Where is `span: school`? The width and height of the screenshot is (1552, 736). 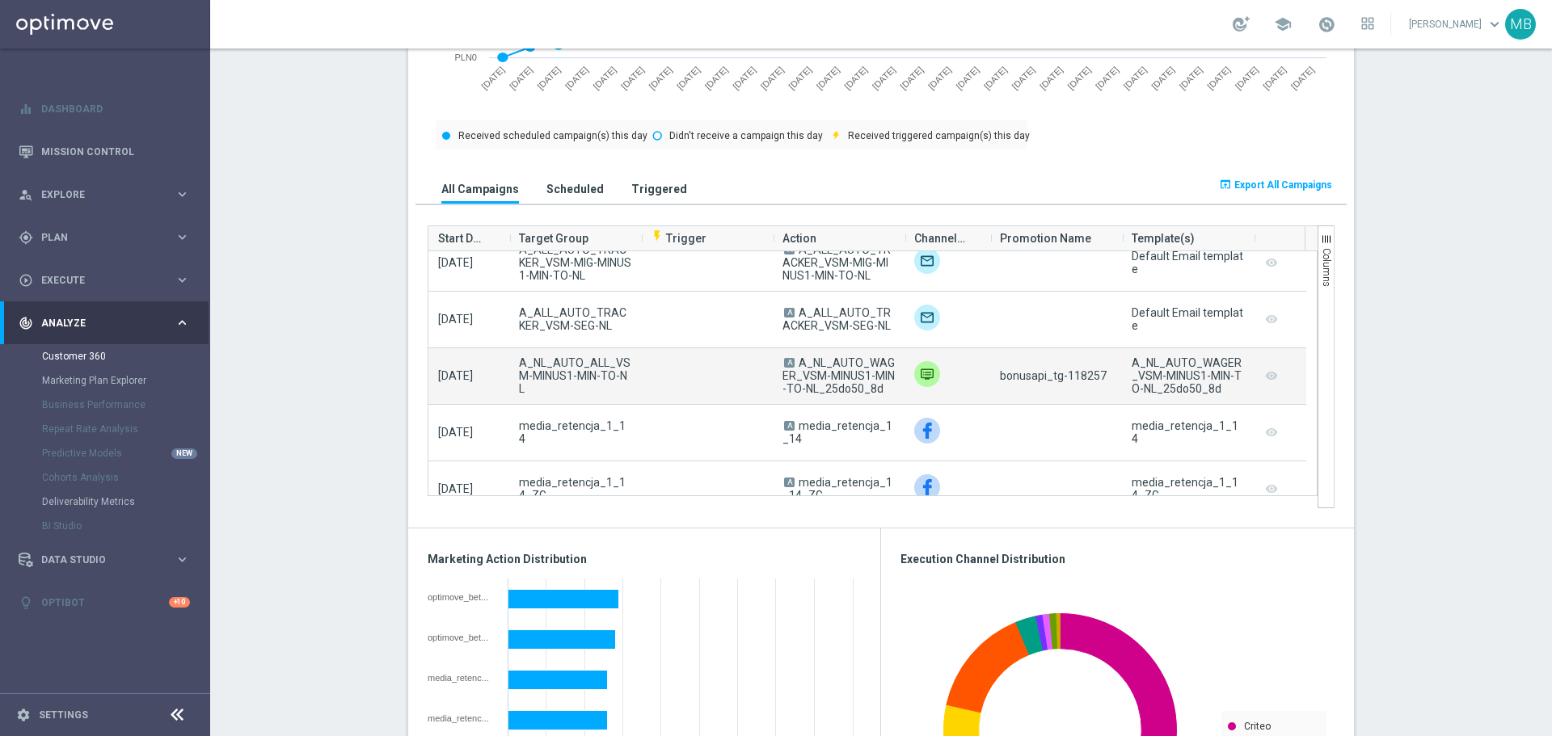 span: school is located at coordinates (1283, 24).